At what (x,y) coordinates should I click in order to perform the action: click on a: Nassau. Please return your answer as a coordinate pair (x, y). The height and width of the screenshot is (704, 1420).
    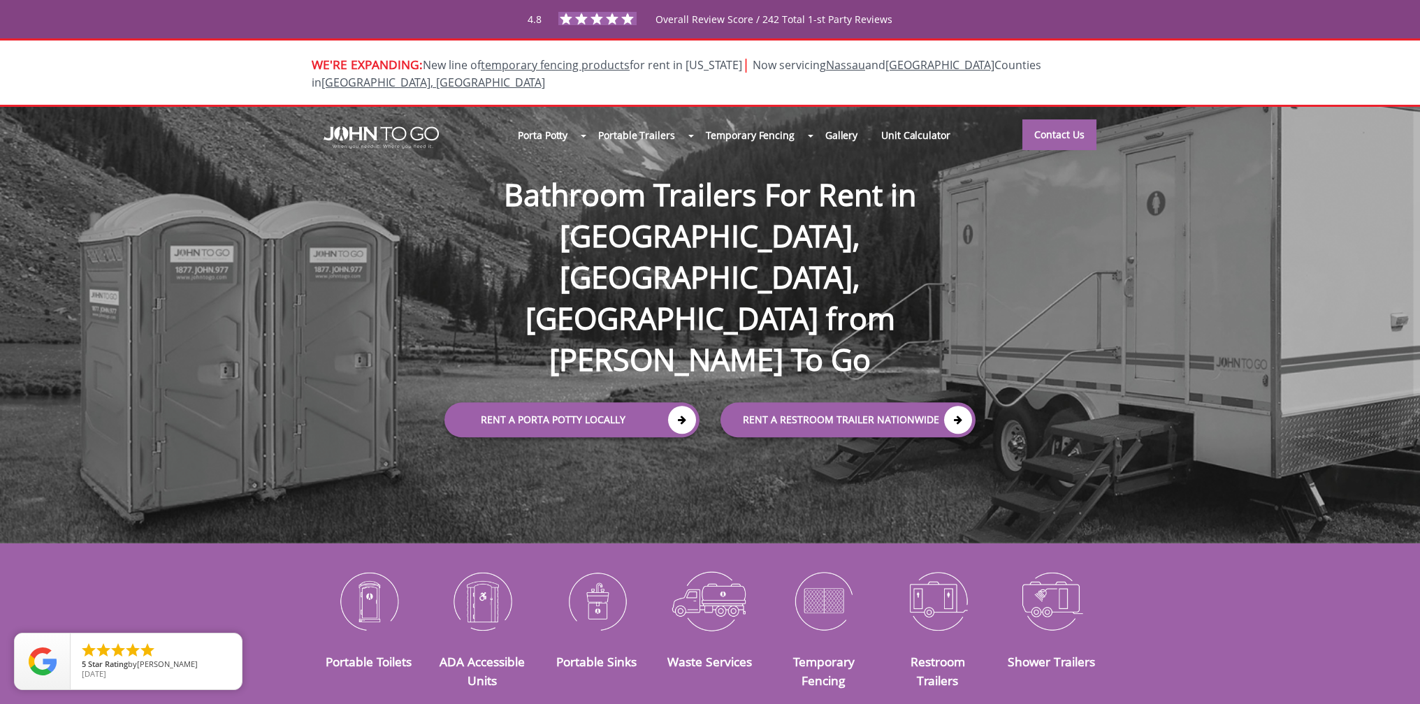
    Looking at the image, I should click on (845, 65).